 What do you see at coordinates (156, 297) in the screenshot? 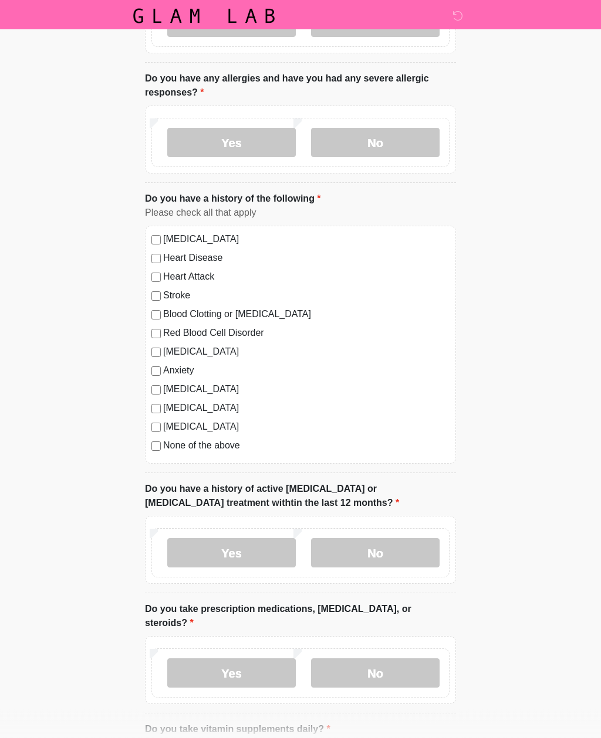
I see `input: Stroke` at bounding box center [156, 297].